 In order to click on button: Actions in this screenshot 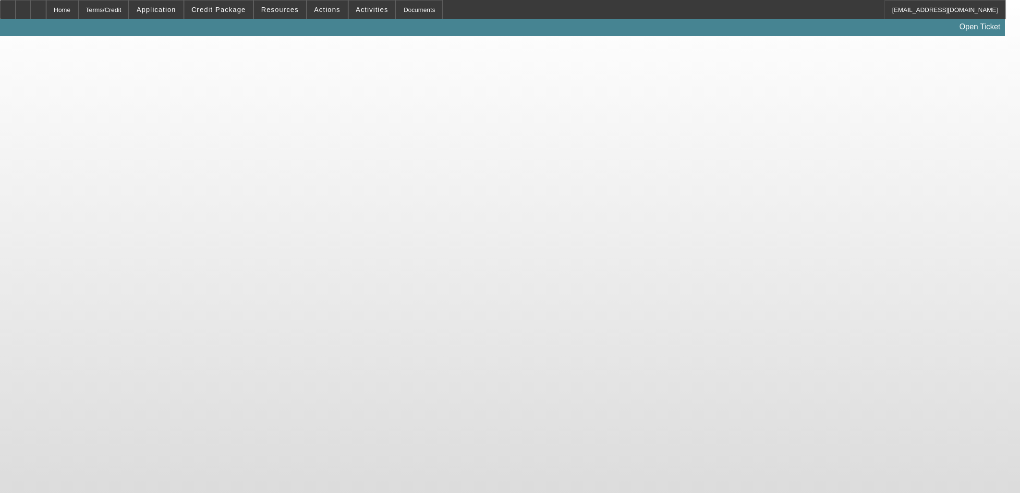, I will do `click(327, 10)`.